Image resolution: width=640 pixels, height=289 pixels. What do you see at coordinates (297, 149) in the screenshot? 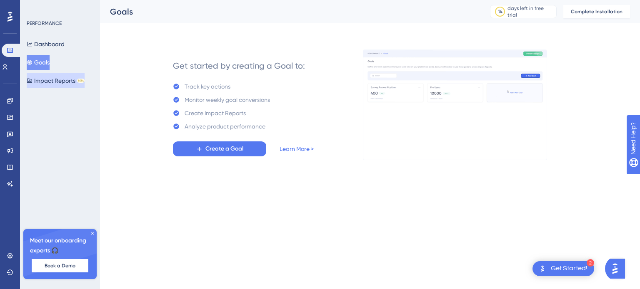
I see `a: Learn More >` at bounding box center [297, 149].